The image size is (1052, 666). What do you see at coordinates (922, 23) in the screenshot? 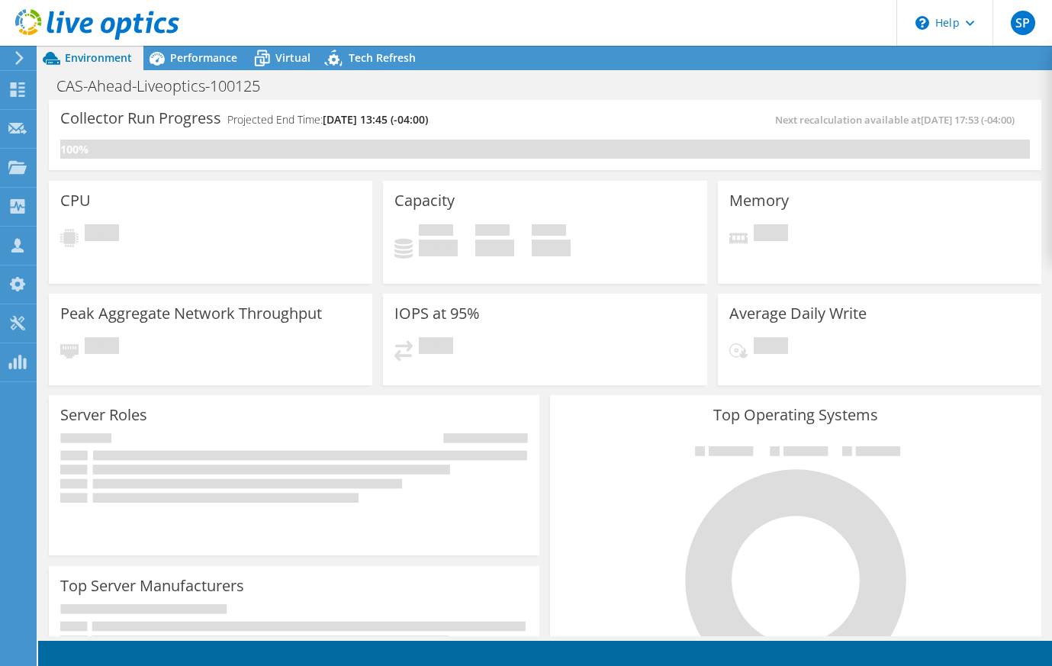
I see `svg: \n` at bounding box center [922, 23].